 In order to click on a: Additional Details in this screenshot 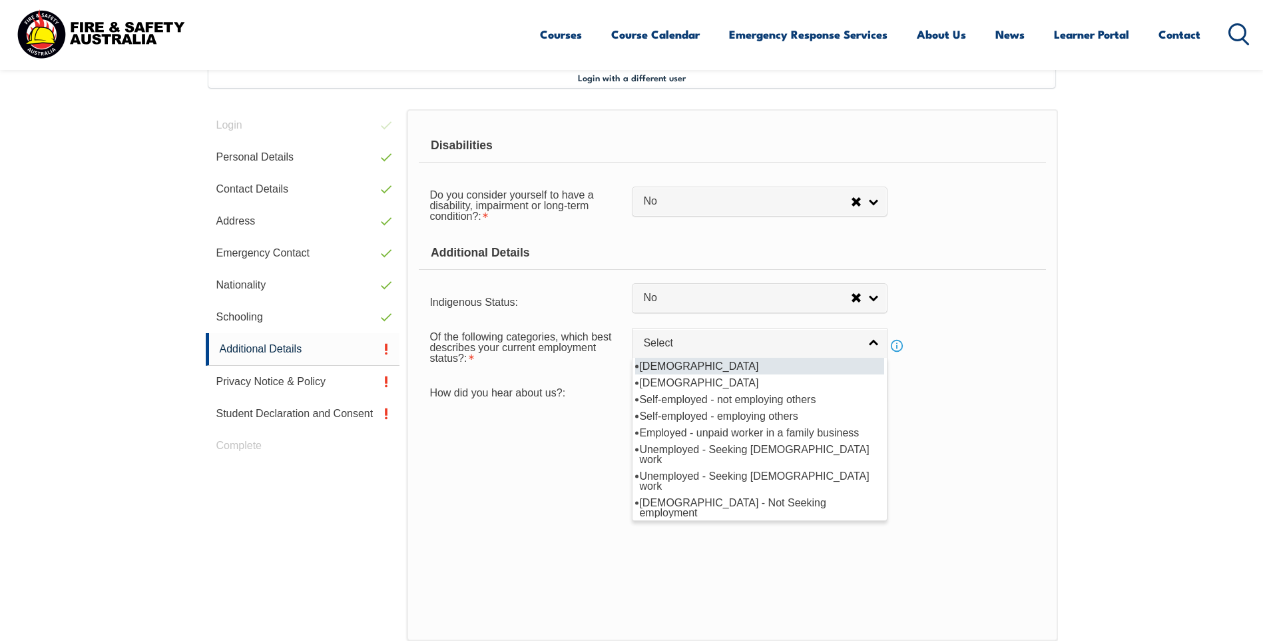, I will do `click(303, 349)`.